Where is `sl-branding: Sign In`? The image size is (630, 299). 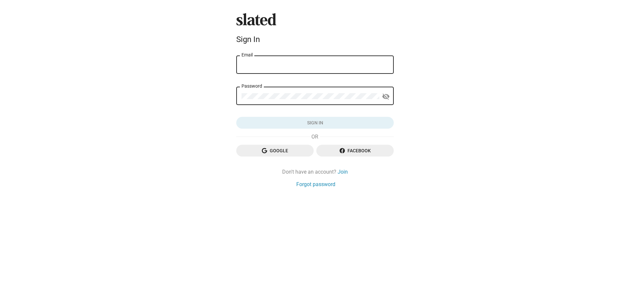 sl-branding: Sign In is located at coordinates (315, 30).